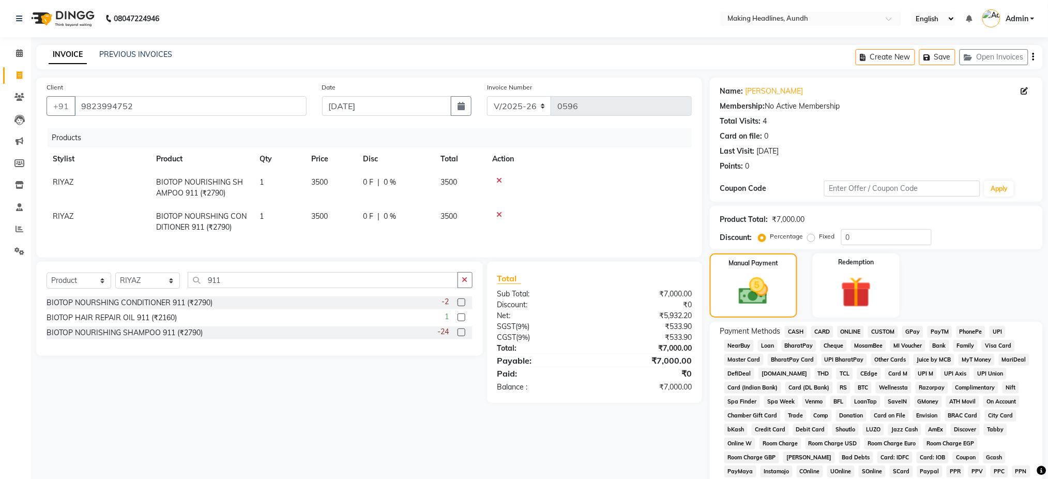  I want to click on span: Loan, so click(768, 345).